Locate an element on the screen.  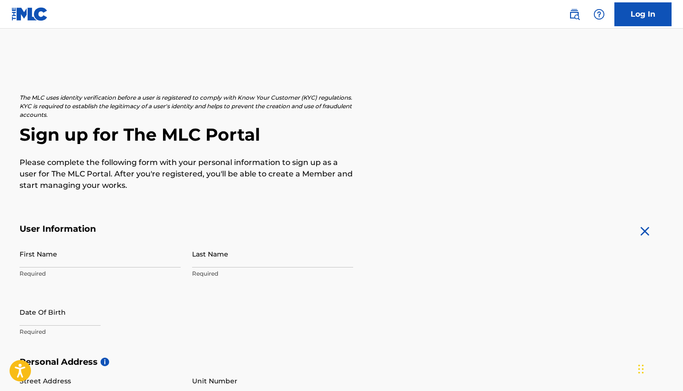
p: The MLC uses identity verification before a user is registered to comply with Know Your Customer ... is located at coordinates (186, 106).